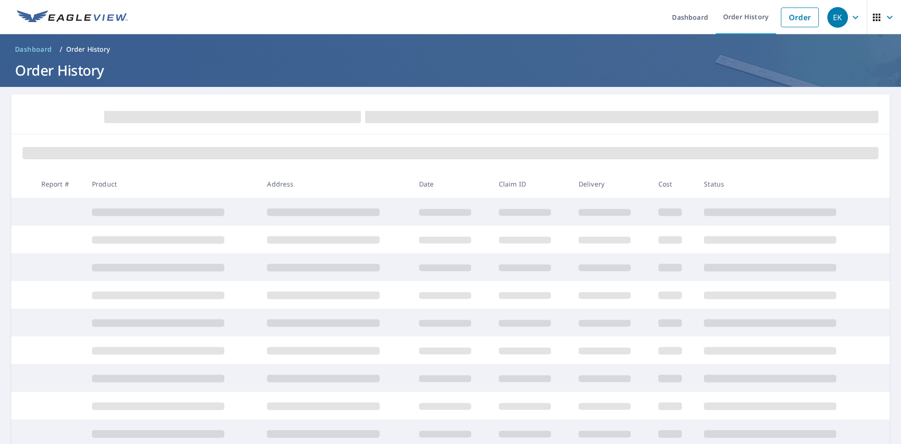 This screenshot has width=901, height=444. What do you see at coordinates (72, 17) in the screenshot?
I see `img: EV Logo` at bounding box center [72, 17].